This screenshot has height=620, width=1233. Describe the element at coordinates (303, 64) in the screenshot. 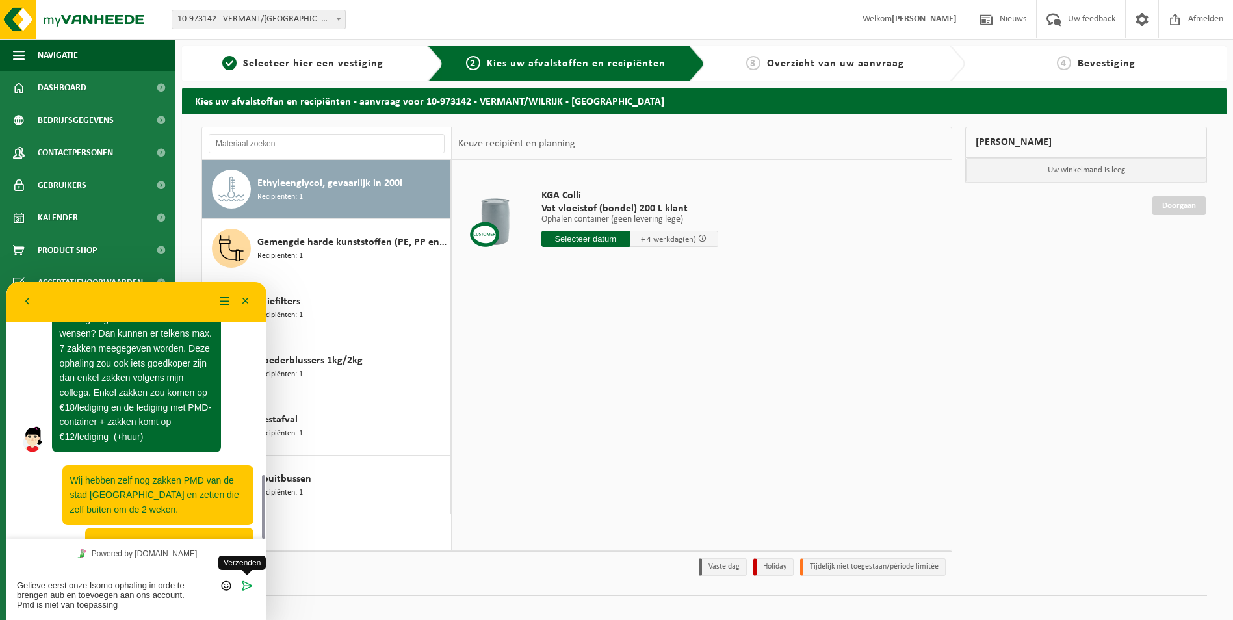

I see `a: 1Selecteer hier een vestiging` at that location.